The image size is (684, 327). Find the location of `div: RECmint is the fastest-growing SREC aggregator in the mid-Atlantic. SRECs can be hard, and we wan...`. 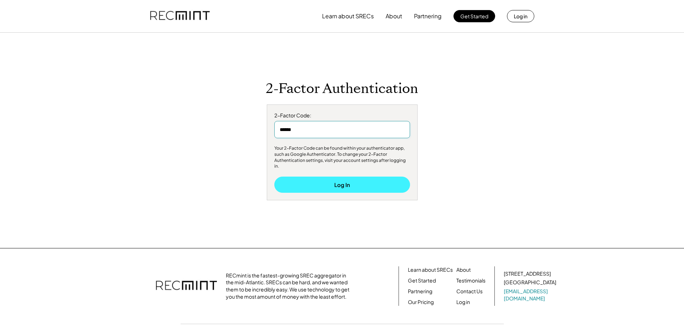

div: RECmint is the fastest-growing SREC aggregator in the mid-Atlantic. SRECs can be hard, and we wan... is located at coordinates (289, 286).